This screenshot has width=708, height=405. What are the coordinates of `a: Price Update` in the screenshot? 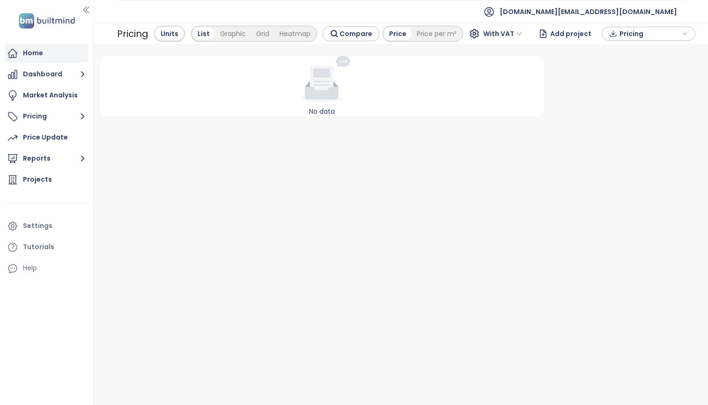 It's located at (46, 138).